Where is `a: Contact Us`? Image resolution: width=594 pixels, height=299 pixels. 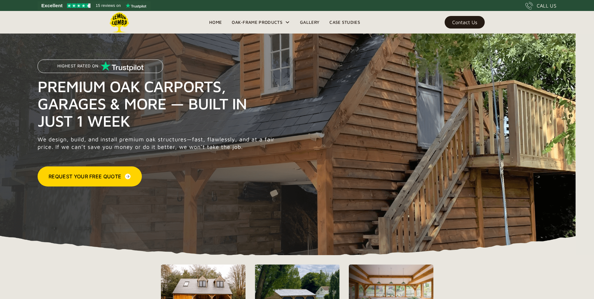
a: Contact Us is located at coordinates (465, 22).